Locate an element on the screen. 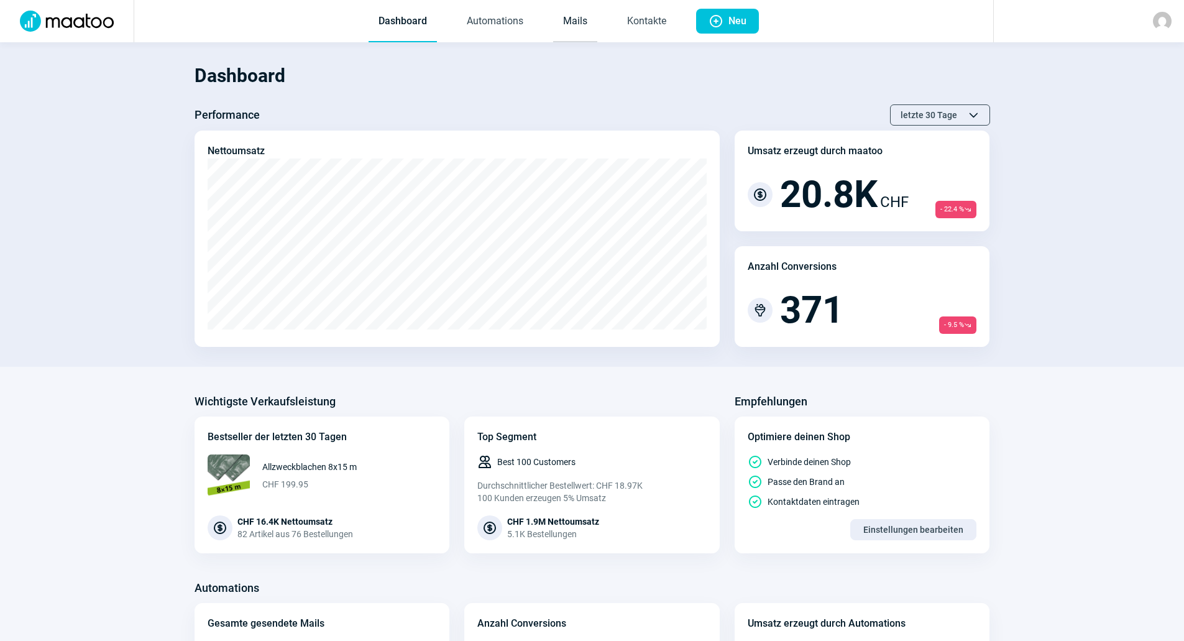  a: Kontakte is located at coordinates (646, 22).